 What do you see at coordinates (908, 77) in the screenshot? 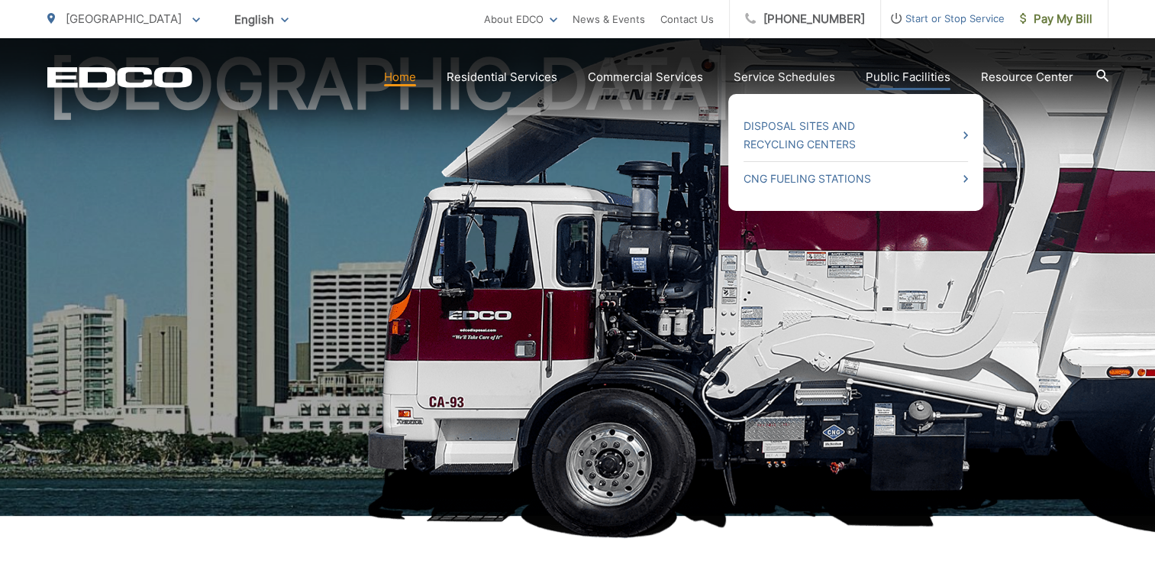
I see `a: Public Facilities` at bounding box center [908, 77].